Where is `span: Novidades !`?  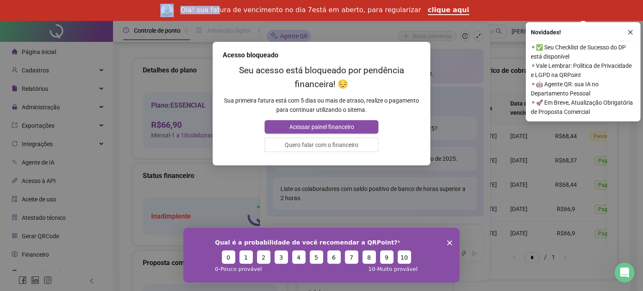
span: Novidades ! is located at coordinates (545, 32).